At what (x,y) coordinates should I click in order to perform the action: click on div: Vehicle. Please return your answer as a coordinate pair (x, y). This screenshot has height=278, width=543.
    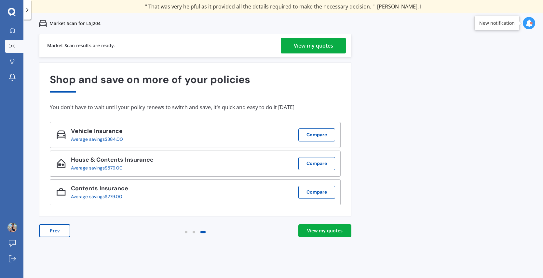
    Looking at the image, I should click on (100, 132).